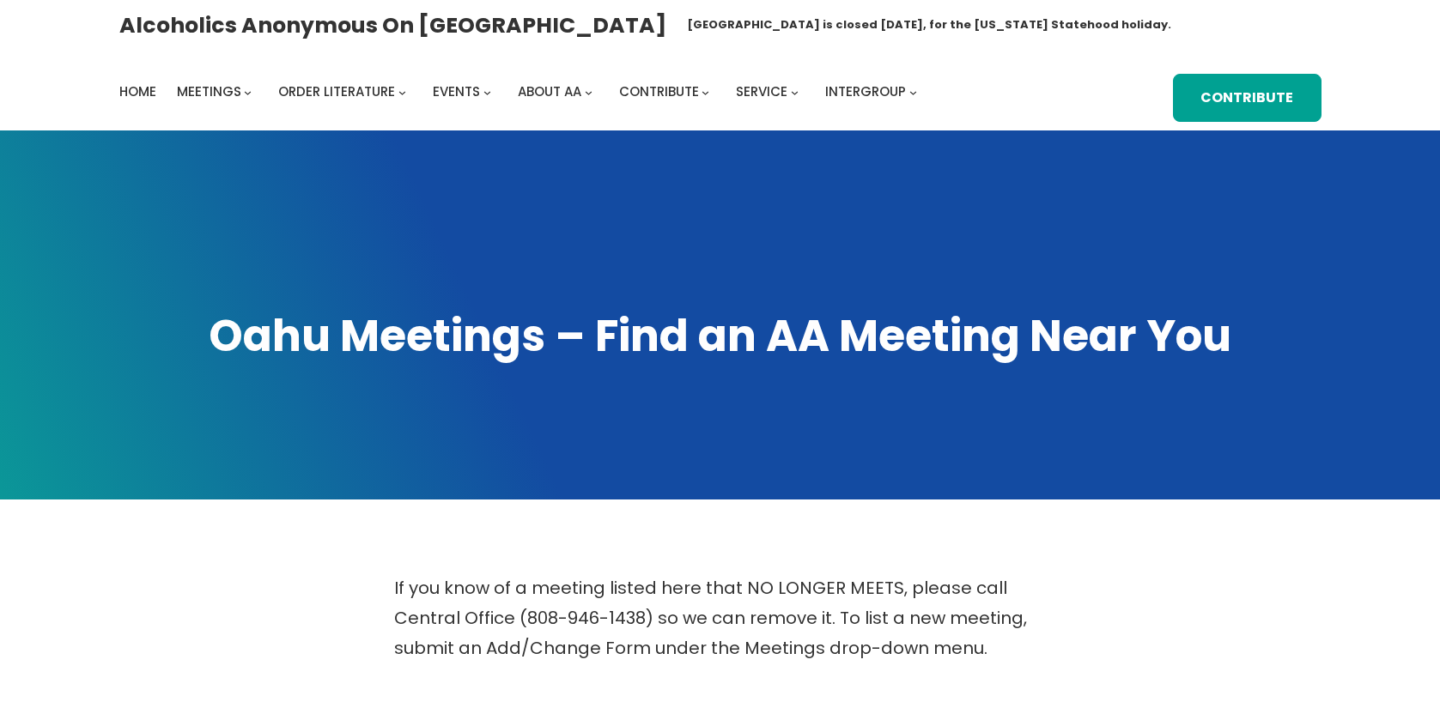 The height and width of the screenshot is (714, 1440). What do you see at coordinates (550, 91) in the screenshot?
I see `span: About AA` at bounding box center [550, 91].